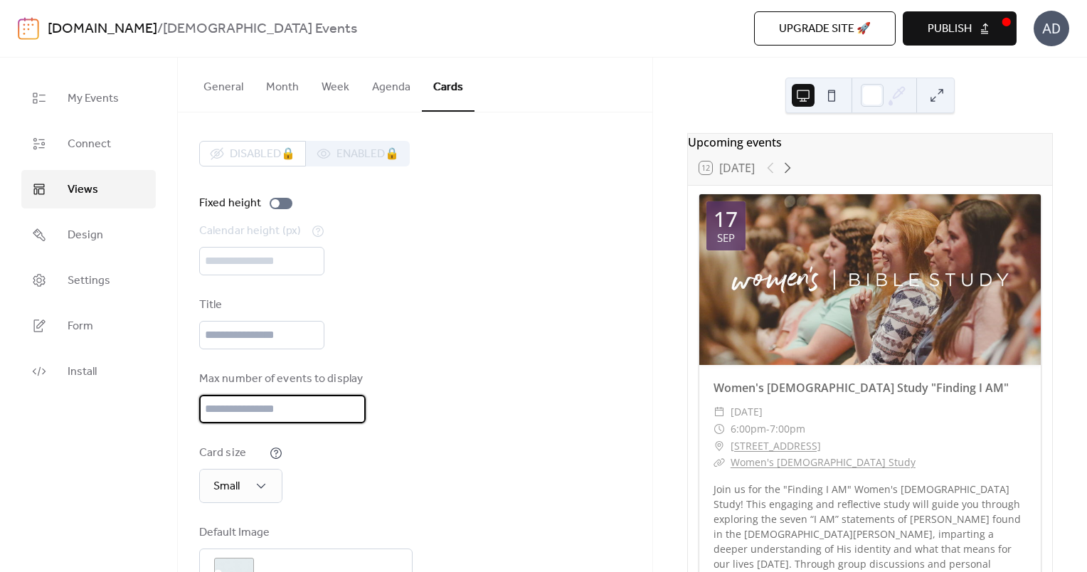  What do you see at coordinates (825, 29) in the screenshot?
I see `span: Upgrade site 🚀` at bounding box center [825, 29].